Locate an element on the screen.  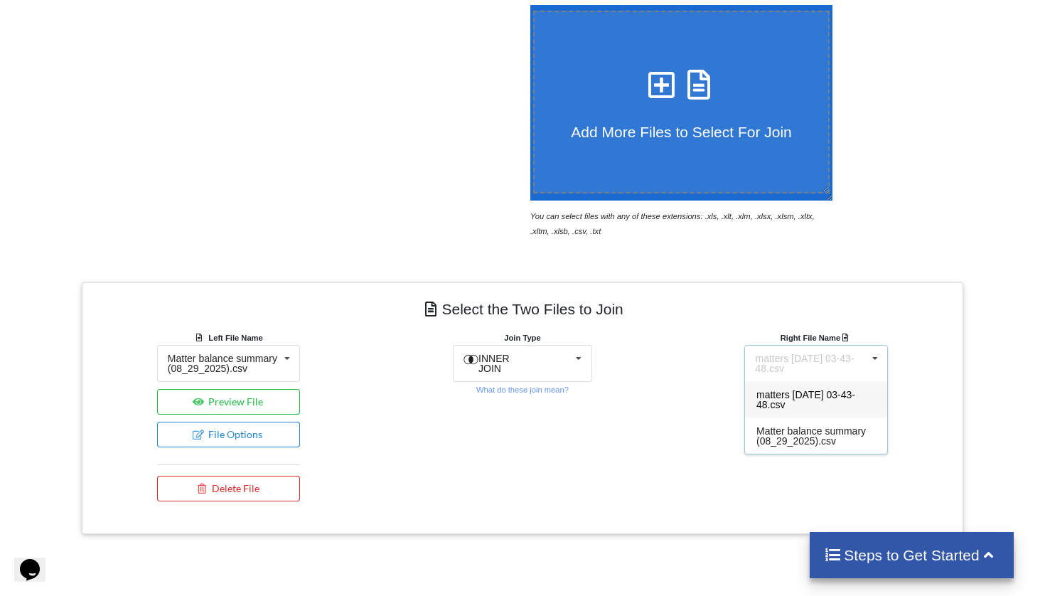
span: INNER JOIN is located at coordinates (494, 363).